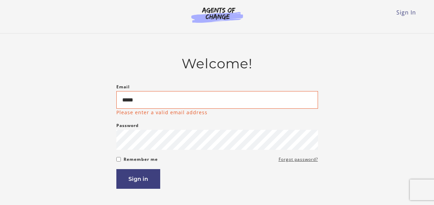 This screenshot has width=434, height=205. What do you see at coordinates (123, 87) in the screenshot?
I see `label: Email` at bounding box center [123, 87].